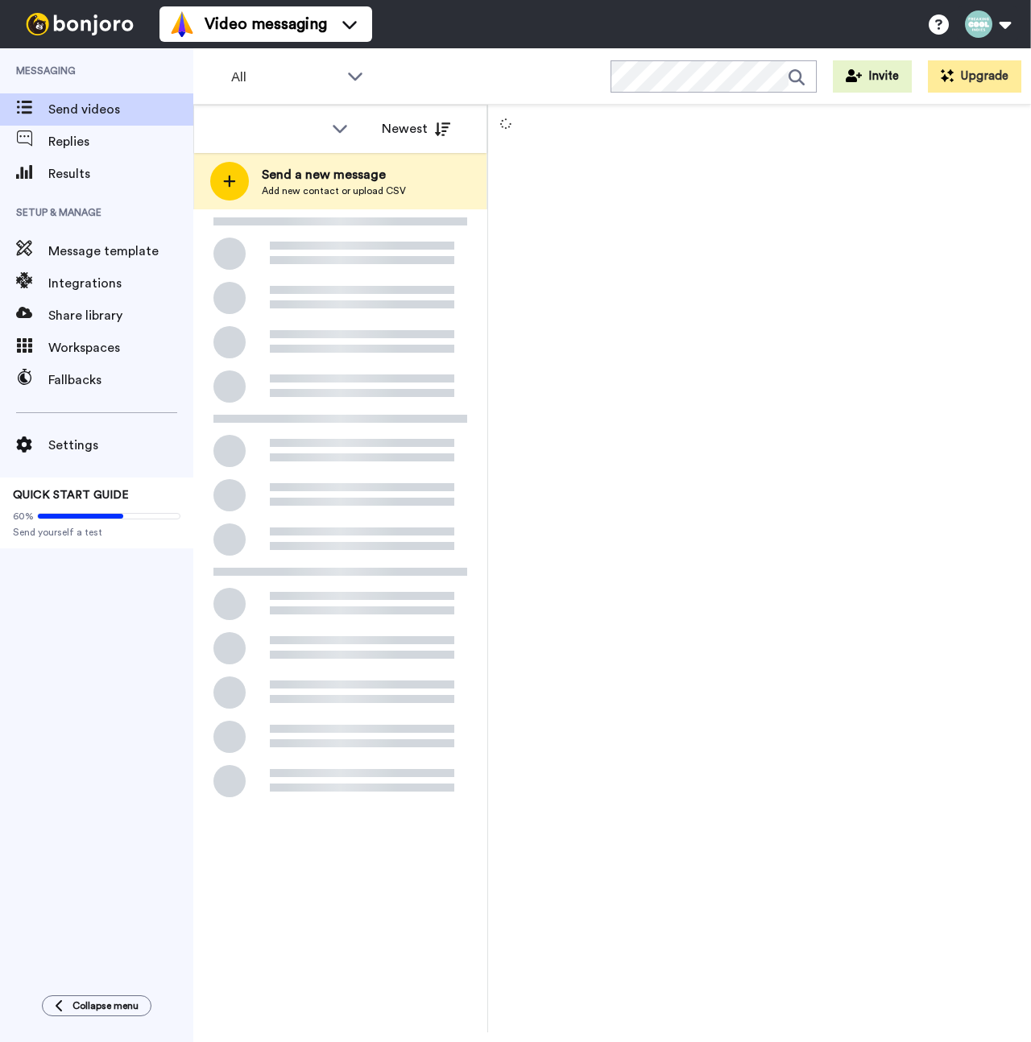 The width and height of the screenshot is (1031, 1042). I want to click on button: Upgrade, so click(974, 77).